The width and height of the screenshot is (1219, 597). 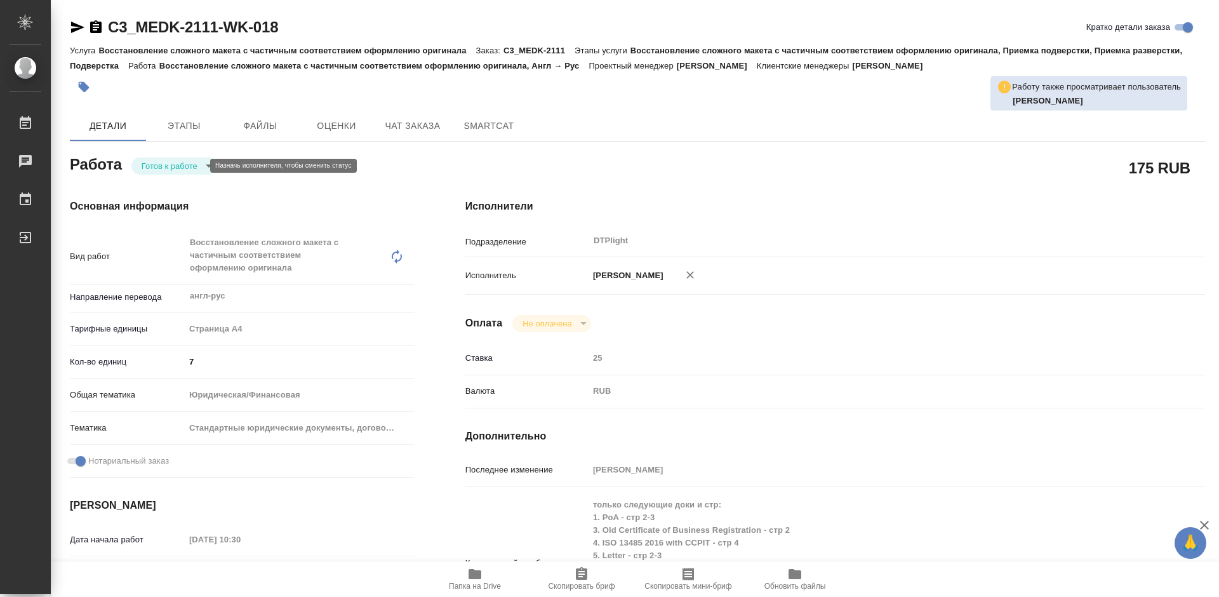 I want to click on button: Готов к работе, so click(x=169, y=166).